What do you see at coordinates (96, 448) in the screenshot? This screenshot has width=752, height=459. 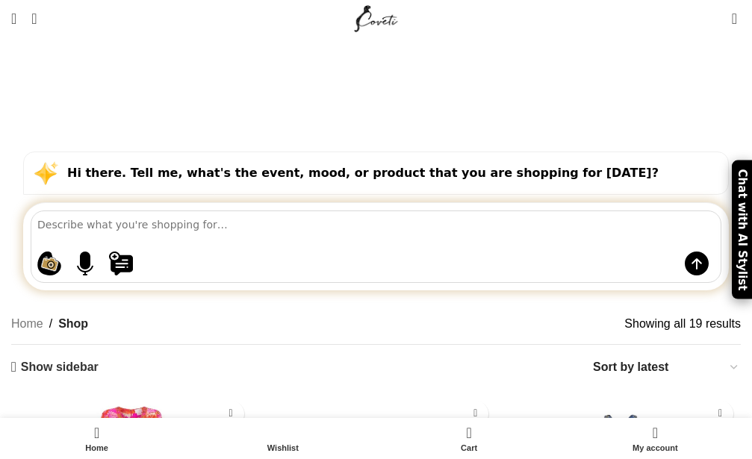 I see `span: Home` at bounding box center [96, 448].